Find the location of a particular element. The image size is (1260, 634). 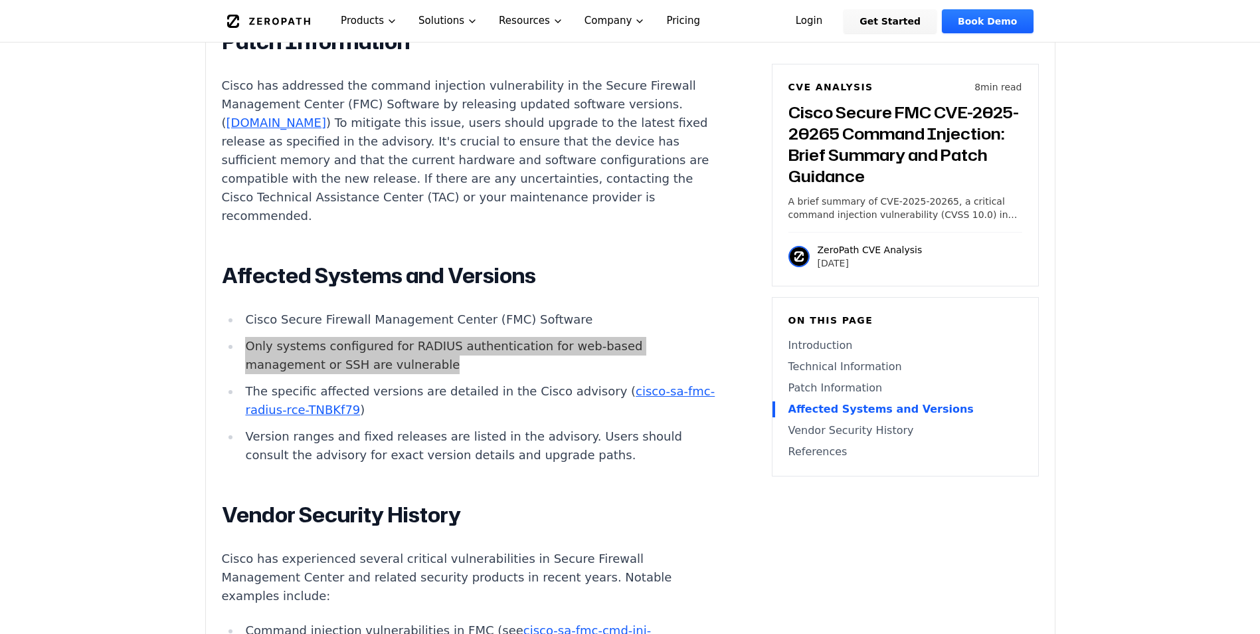

p: 8 min read is located at coordinates (998, 87).